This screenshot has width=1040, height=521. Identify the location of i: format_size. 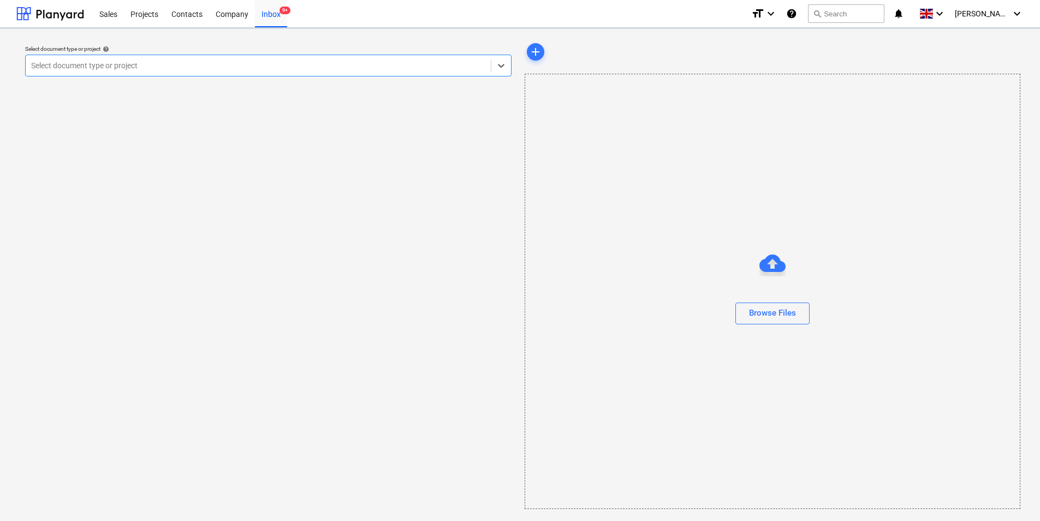
(758, 14).